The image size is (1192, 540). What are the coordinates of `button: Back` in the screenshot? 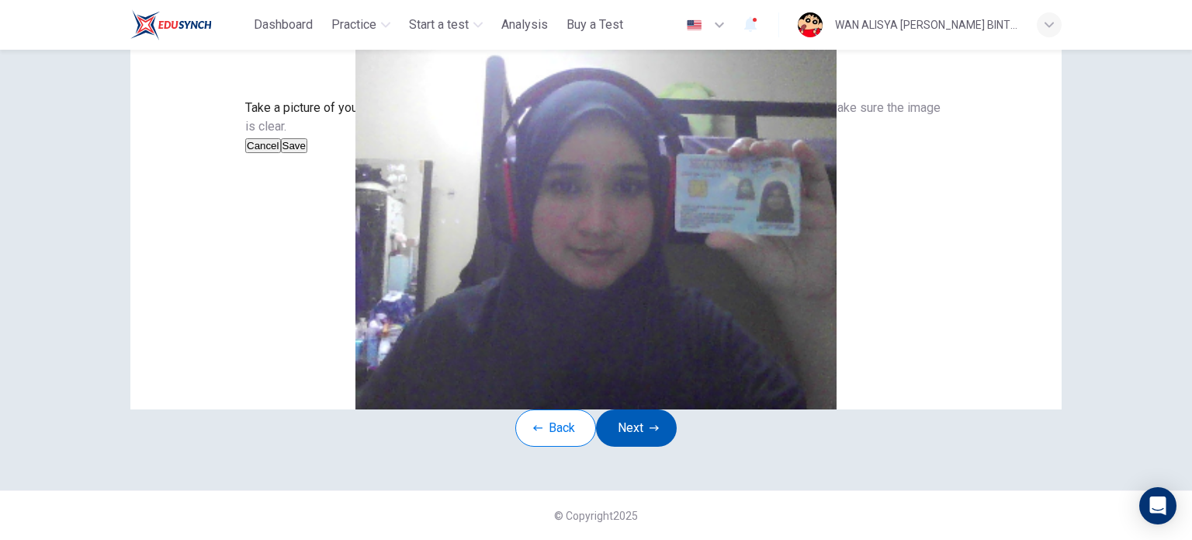 It's located at (556, 428).